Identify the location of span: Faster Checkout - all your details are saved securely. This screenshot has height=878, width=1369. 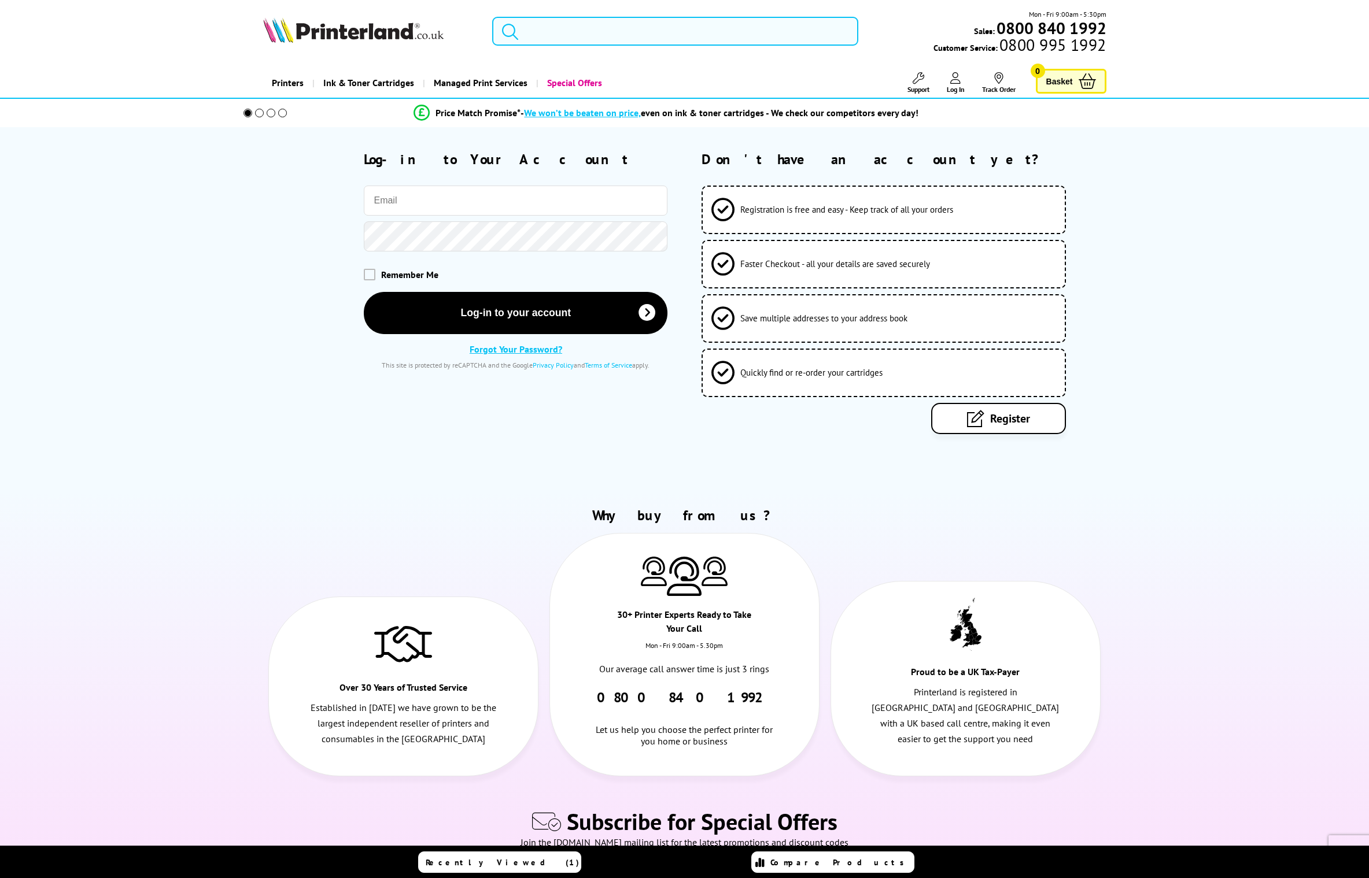
(835, 264).